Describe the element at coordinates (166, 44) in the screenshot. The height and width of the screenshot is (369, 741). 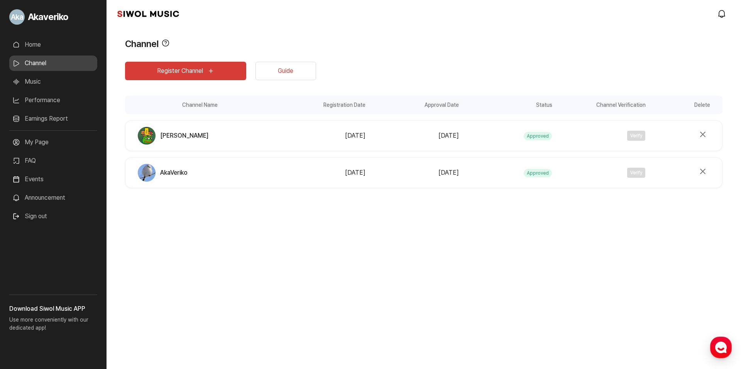
I see `button: View Tooltip` at that location.